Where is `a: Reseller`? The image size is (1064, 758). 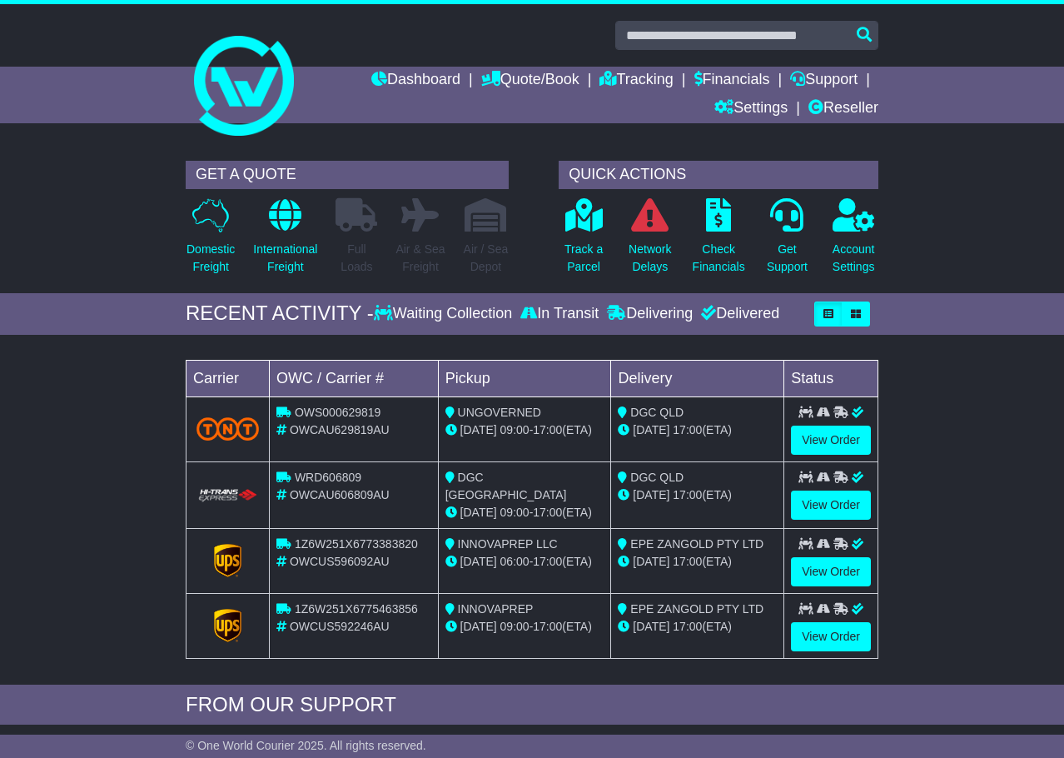 a: Reseller is located at coordinates (843, 109).